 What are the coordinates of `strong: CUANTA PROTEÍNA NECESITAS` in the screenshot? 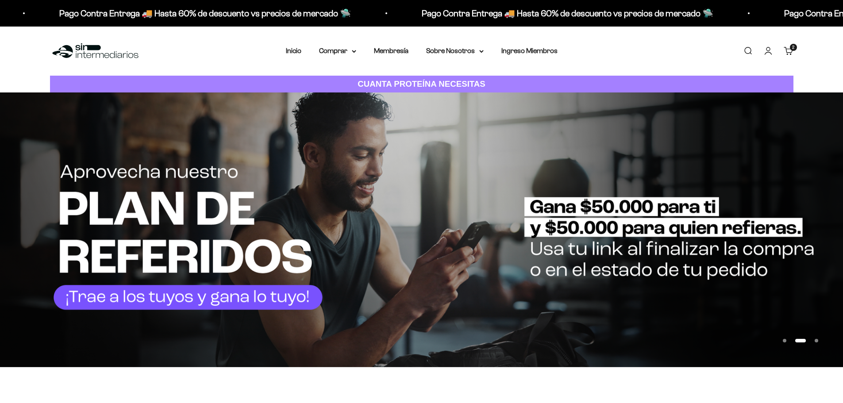 It's located at (421, 84).